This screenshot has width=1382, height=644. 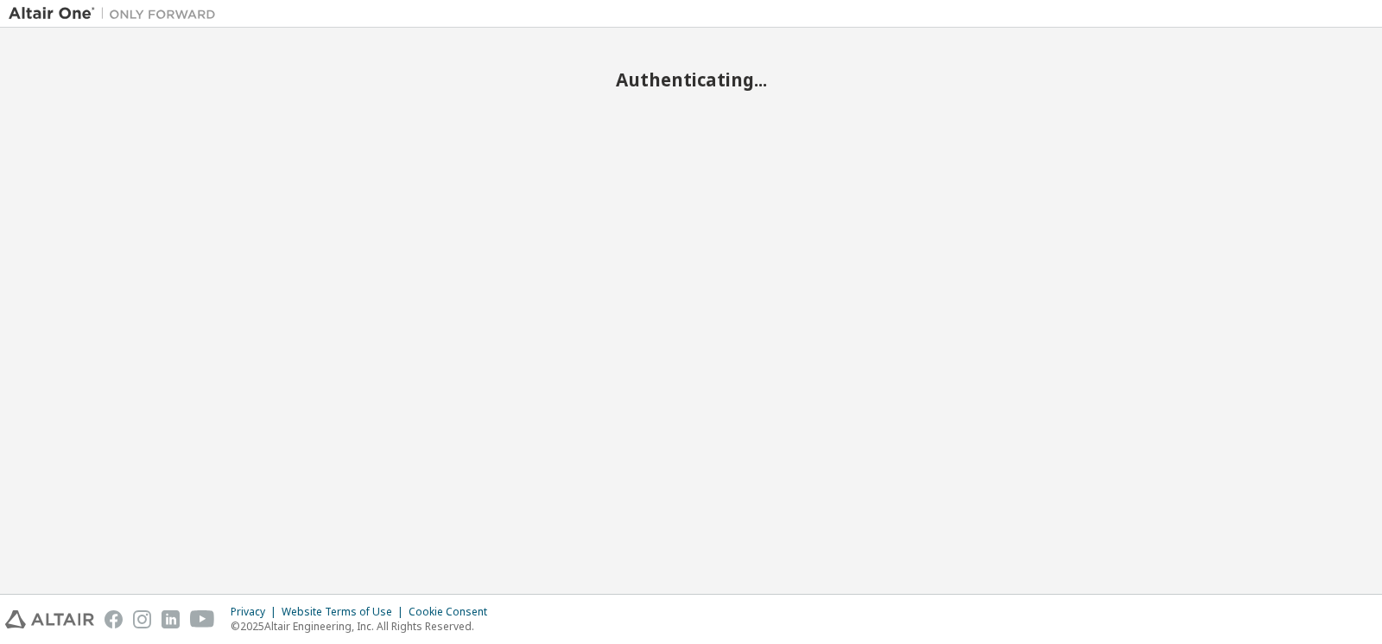 What do you see at coordinates (345, 612) in the screenshot?
I see `div: Website Terms of Use` at bounding box center [345, 612].